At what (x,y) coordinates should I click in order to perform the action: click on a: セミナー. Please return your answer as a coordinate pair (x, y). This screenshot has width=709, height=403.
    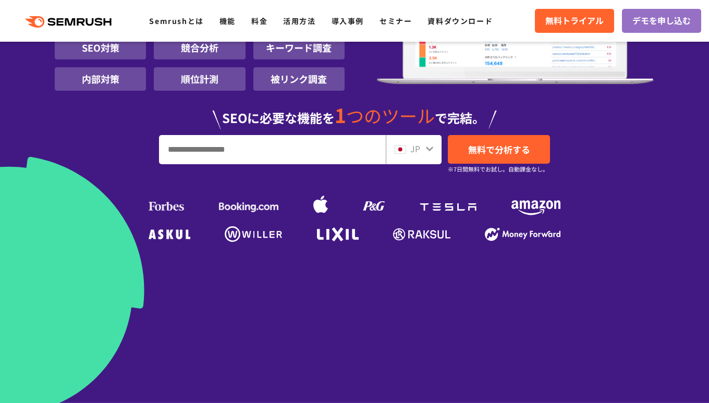
    Looking at the image, I should click on (396, 21).